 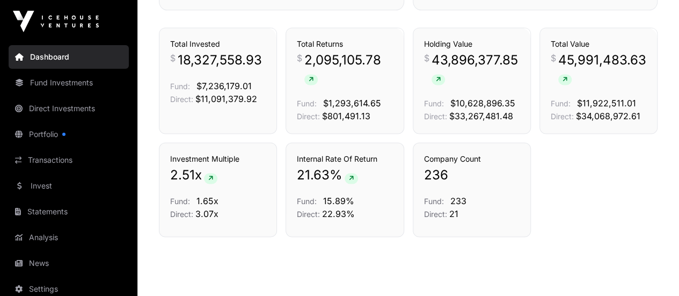 What do you see at coordinates (218, 44) in the screenshot?
I see `h3: Total Invested` at bounding box center [218, 44].